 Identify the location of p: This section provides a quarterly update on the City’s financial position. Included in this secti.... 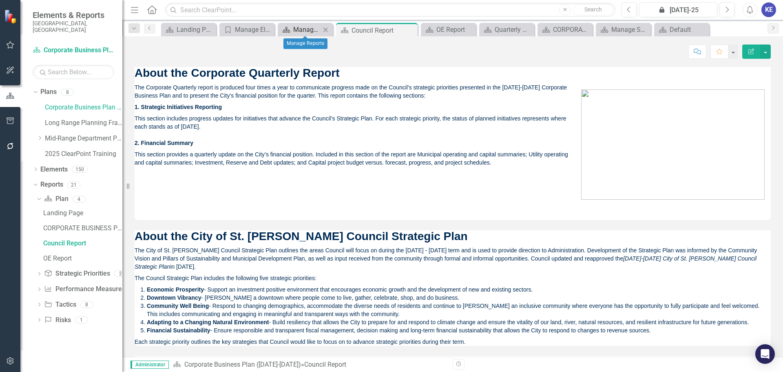
(453, 157).